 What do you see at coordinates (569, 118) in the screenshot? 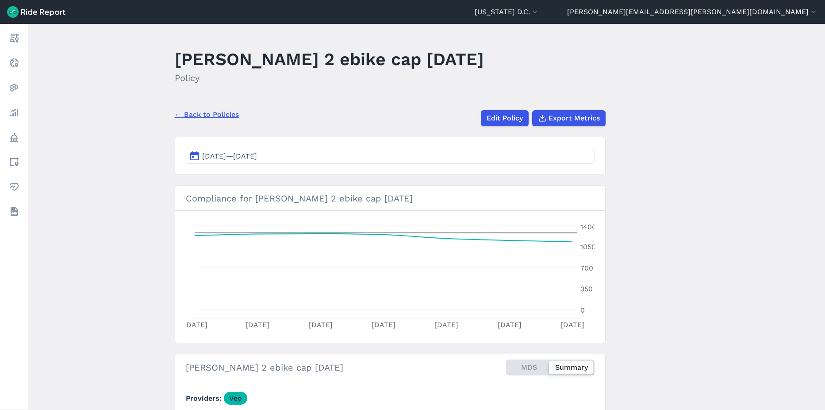
I see `button: Export Metrics` at bounding box center [569, 118].